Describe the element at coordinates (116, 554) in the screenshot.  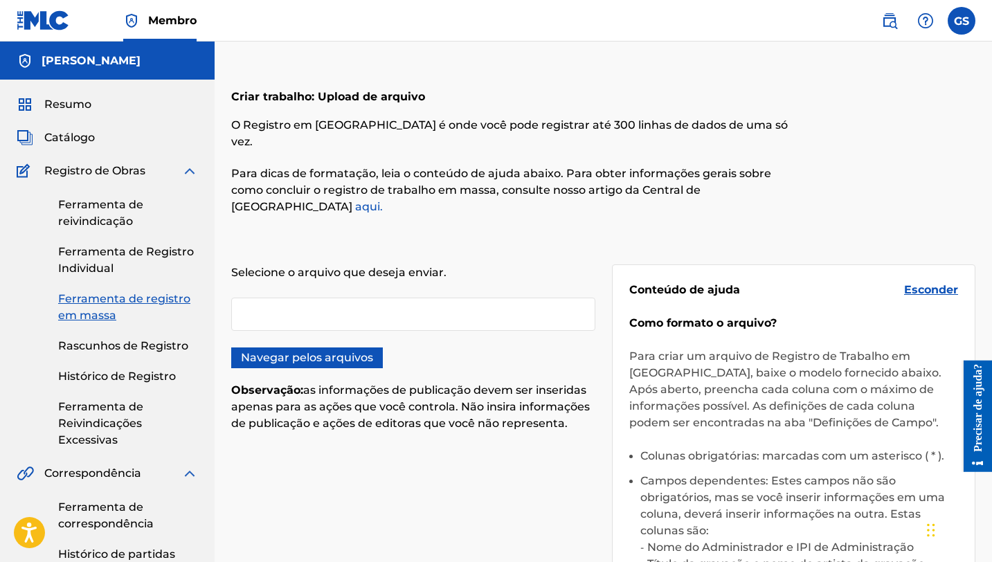
I see `font: Histórico de partidas` at that location.